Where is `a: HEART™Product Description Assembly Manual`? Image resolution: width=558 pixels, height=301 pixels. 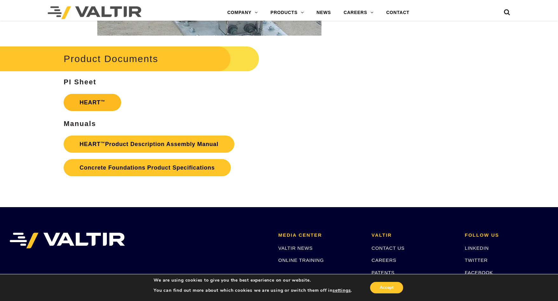 a: HEART™Product Description Assembly Manual is located at coordinates (149, 144).